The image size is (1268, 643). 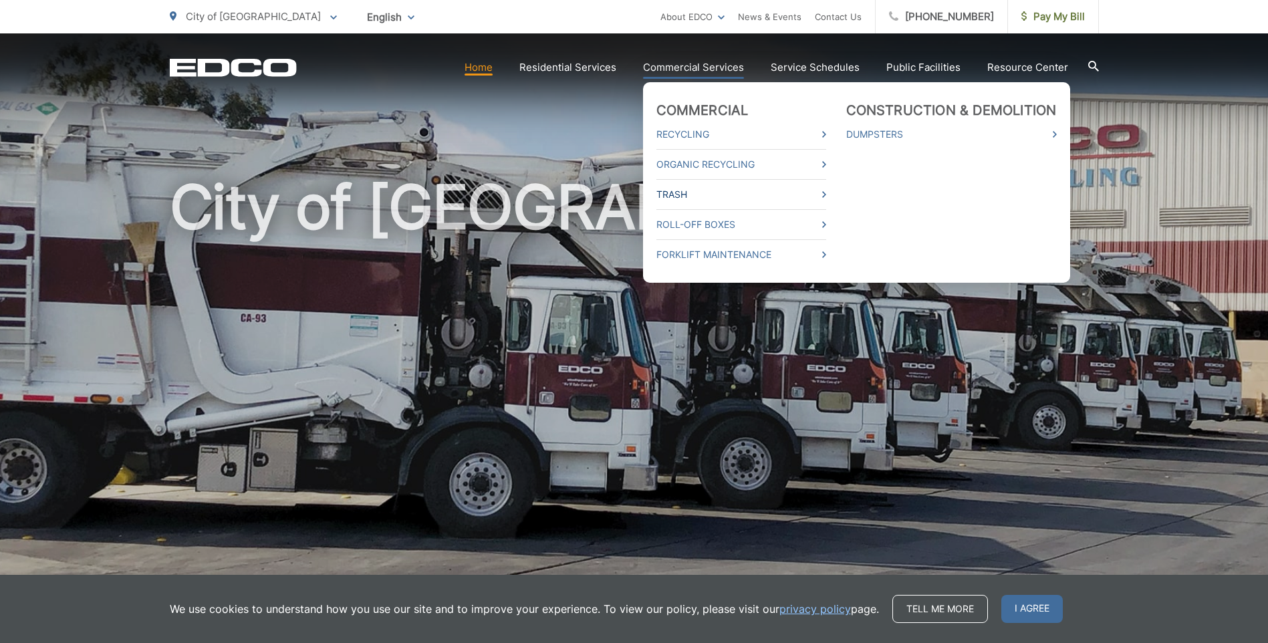 I want to click on span: I agree, so click(x=1032, y=609).